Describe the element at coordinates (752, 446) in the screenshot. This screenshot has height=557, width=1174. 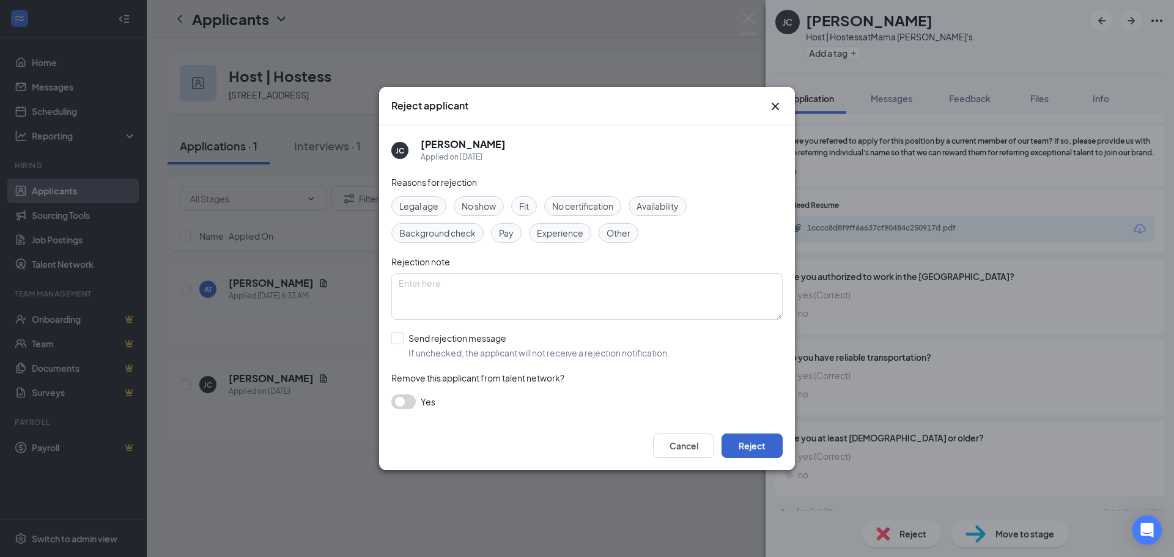
I see `button: Reject` at that location.